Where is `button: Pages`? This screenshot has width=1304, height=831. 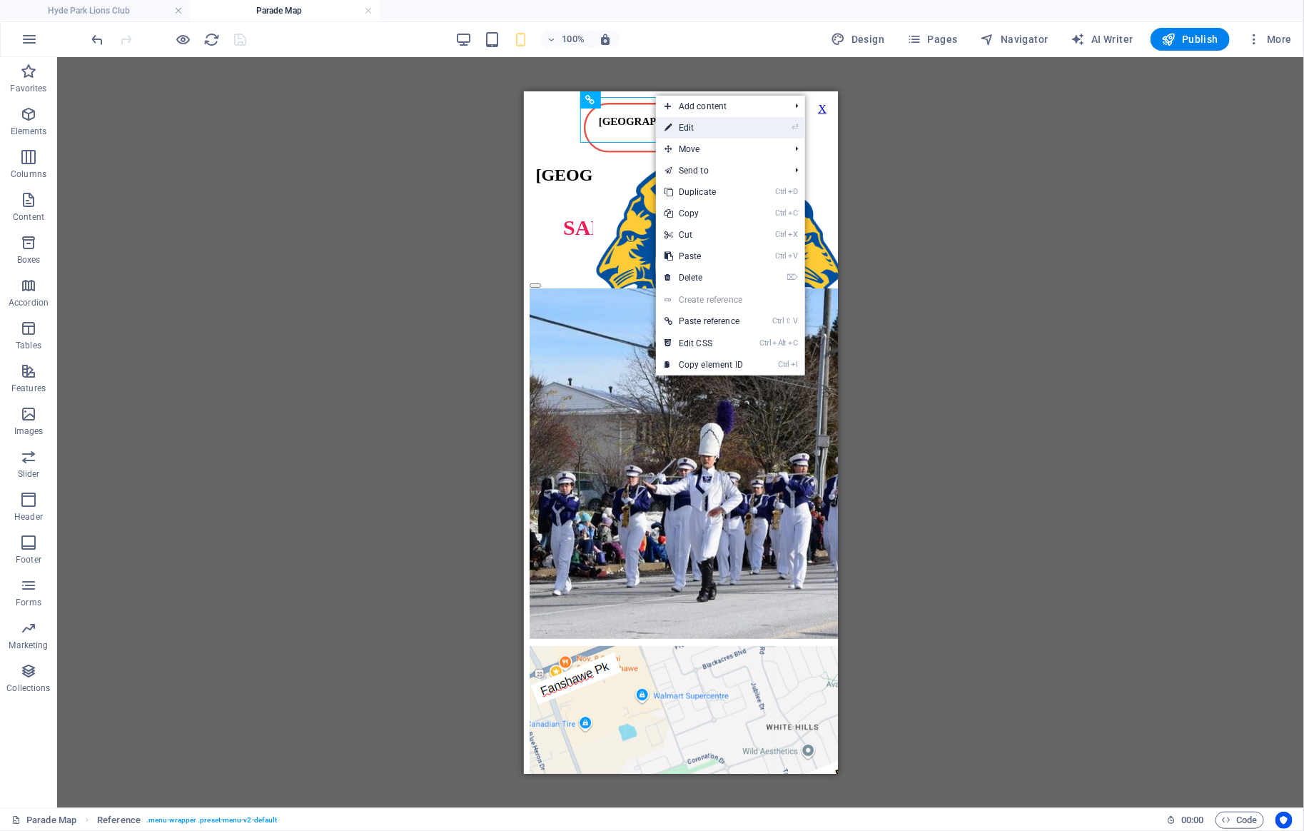 button: Pages is located at coordinates (932, 39).